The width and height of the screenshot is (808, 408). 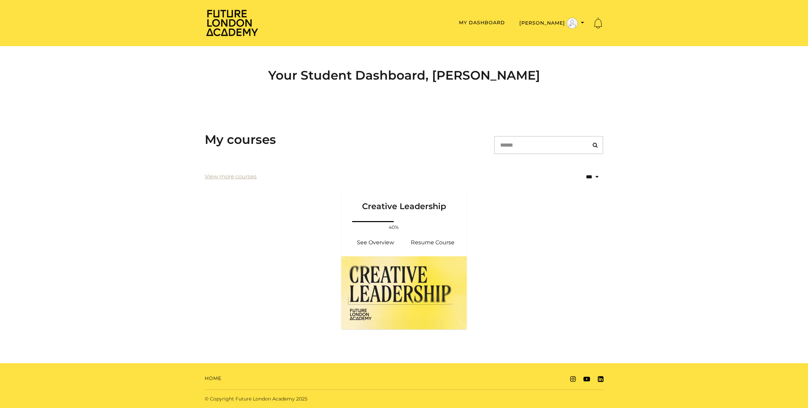 What do you see at coordinates (394, 227) in the screenshot?
I see `span: 40%` at bounding box center [394, 227].